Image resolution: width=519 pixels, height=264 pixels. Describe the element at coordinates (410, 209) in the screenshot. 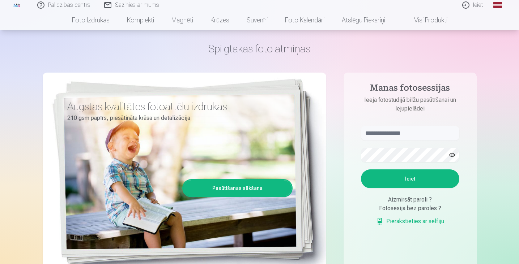

I see `div: Fotosesija bez paroles ?` at that location.